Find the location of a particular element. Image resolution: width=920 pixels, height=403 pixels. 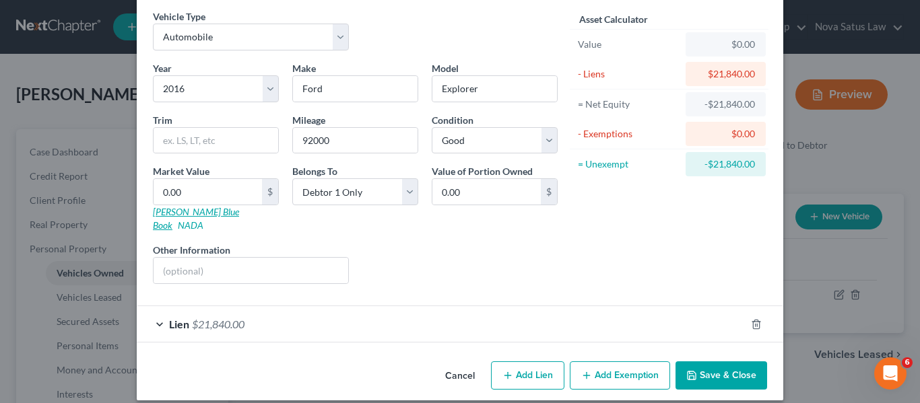

div: - Liens is located at coordinates (628, 74).